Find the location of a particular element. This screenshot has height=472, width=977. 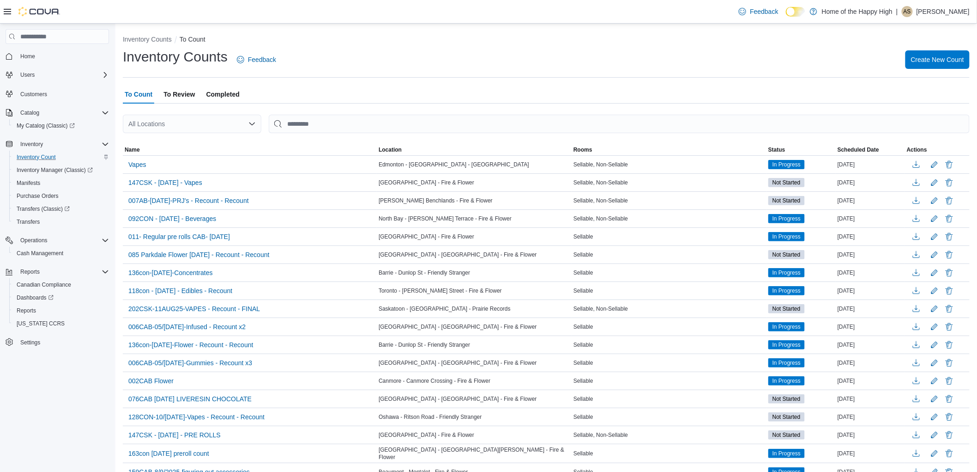

span: Barrie - Dunlop St - Friendly Stranger is located at coordinates (424, 345).